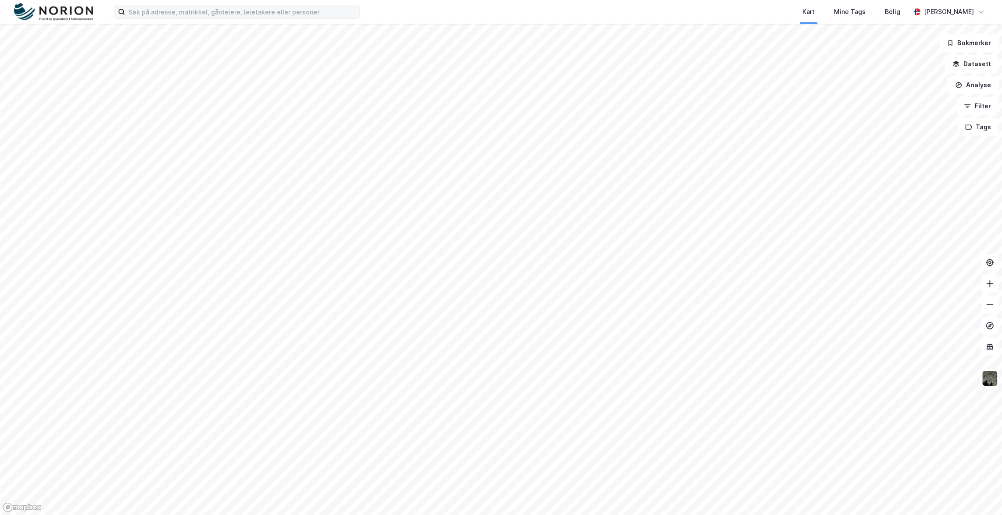  Describe the element at coordinates (849, 12) in the screenshot. I see `div: Mine Tags` at that location.